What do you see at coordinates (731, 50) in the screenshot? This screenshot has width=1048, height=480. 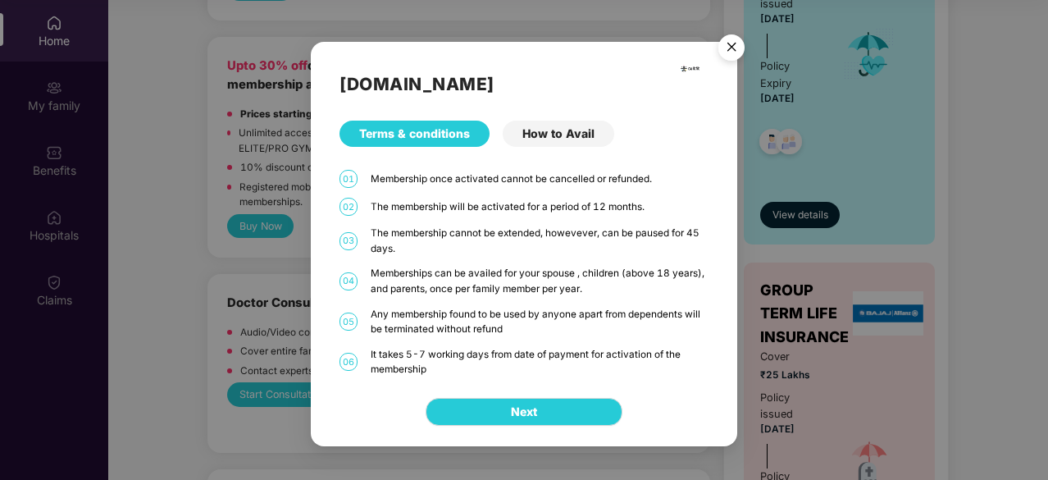 I see `img: svg+xml;base64,PHN2ZyB4bWxucz0iaHR0cDovL3d3dy53My5vcmcvMjAwMC9zdmciIHdpZHRoPSI1NiIgaGVpZ2h0PSI1Ni...` at bounding box center [731, 50].